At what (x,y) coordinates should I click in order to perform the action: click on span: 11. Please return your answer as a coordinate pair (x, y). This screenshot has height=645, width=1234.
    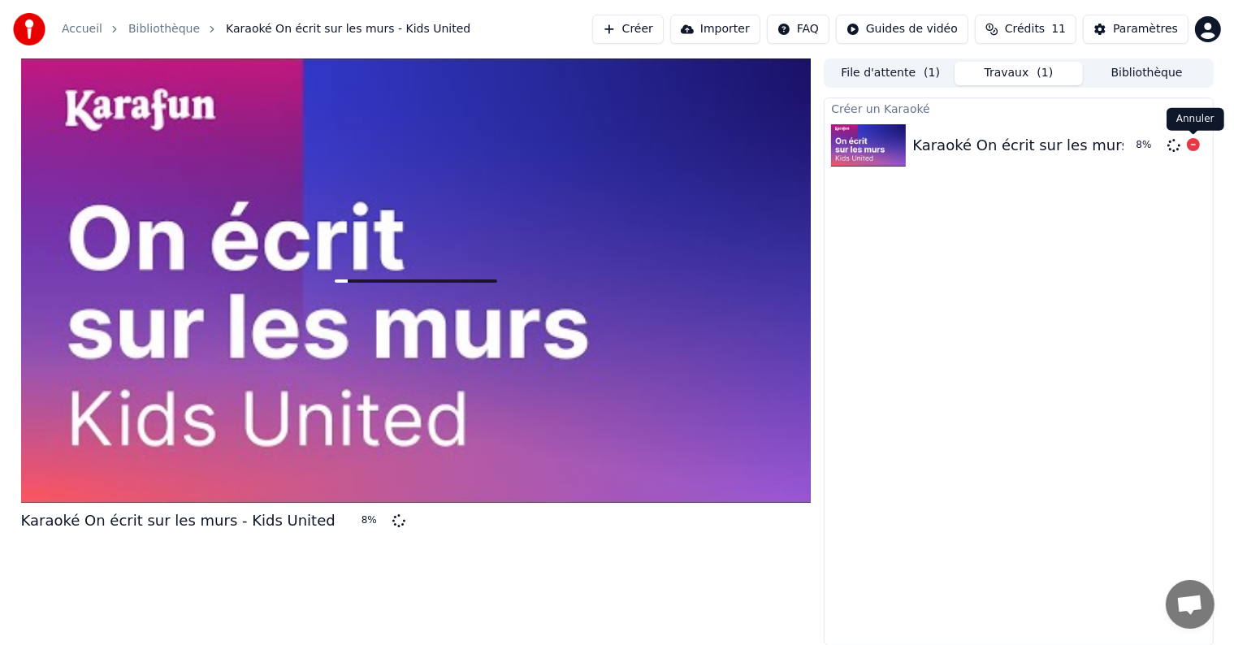
    Looking at the image, I should click on (1059, 29).